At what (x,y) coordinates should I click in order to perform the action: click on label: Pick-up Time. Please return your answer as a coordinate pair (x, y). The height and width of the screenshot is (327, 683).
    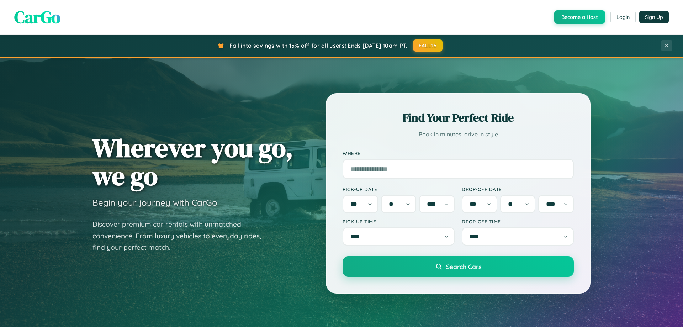
    Looking at the image, I should click on (398, 221).